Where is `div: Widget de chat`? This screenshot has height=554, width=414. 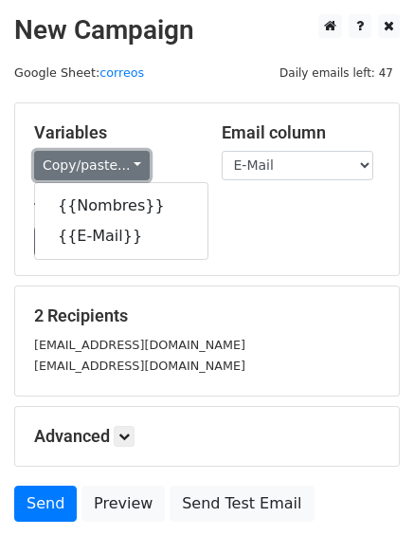
div: Widget de chat is located at coordinates (367, 508).